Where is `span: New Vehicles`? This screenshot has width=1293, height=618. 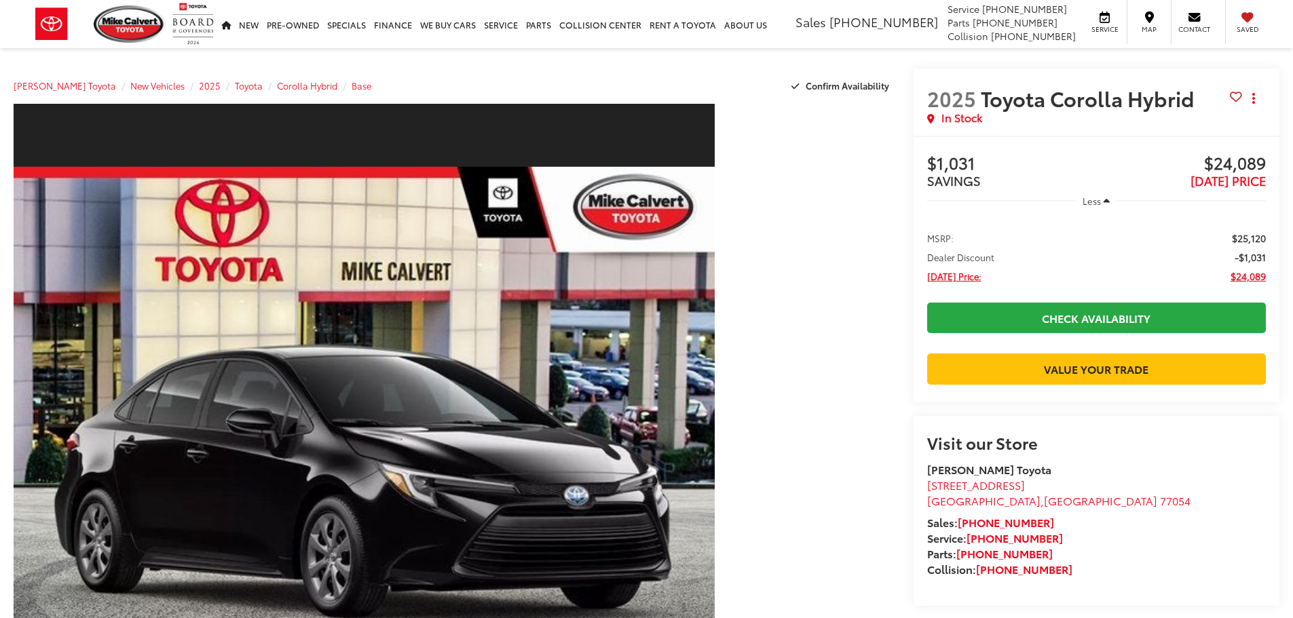 span: New Vehicles is located at coordinates (157, 85).